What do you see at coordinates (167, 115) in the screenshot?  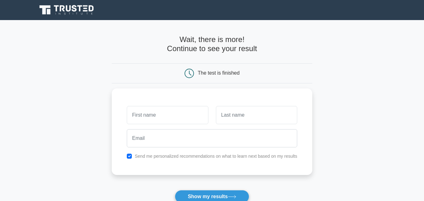 I see `input: First name` at bounding box center [167, 115].